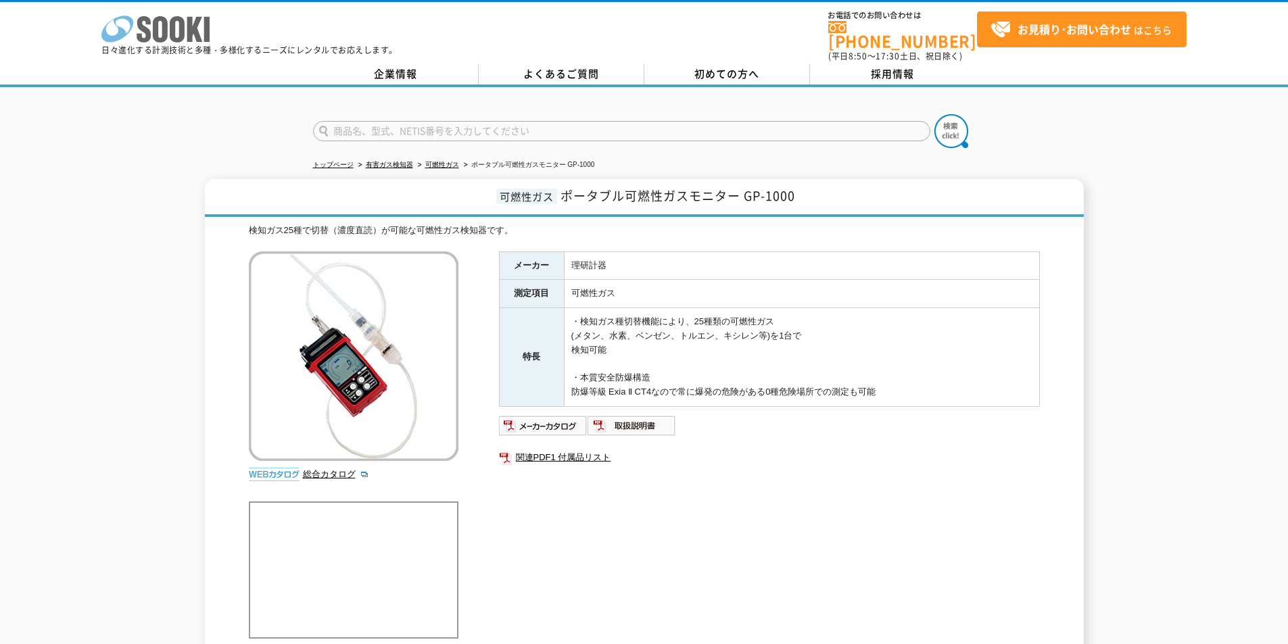 The image size is (1288, 644). I want to click on td: ・検知ガス種切替機能により、25種類の可燃性ガス (メタン、水素、ベンゼン、トルエン、キシレン等)を1台で 検知可能 ・本質安全防爆構造 防爆等級 Exia Ⅱ CT4なので常に爆発の危険がある..., so click(801, 358).